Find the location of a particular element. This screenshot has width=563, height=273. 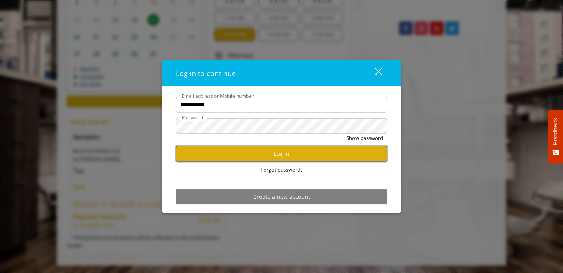

input: Email address or Mobile number is located at coordinates (281, 104).